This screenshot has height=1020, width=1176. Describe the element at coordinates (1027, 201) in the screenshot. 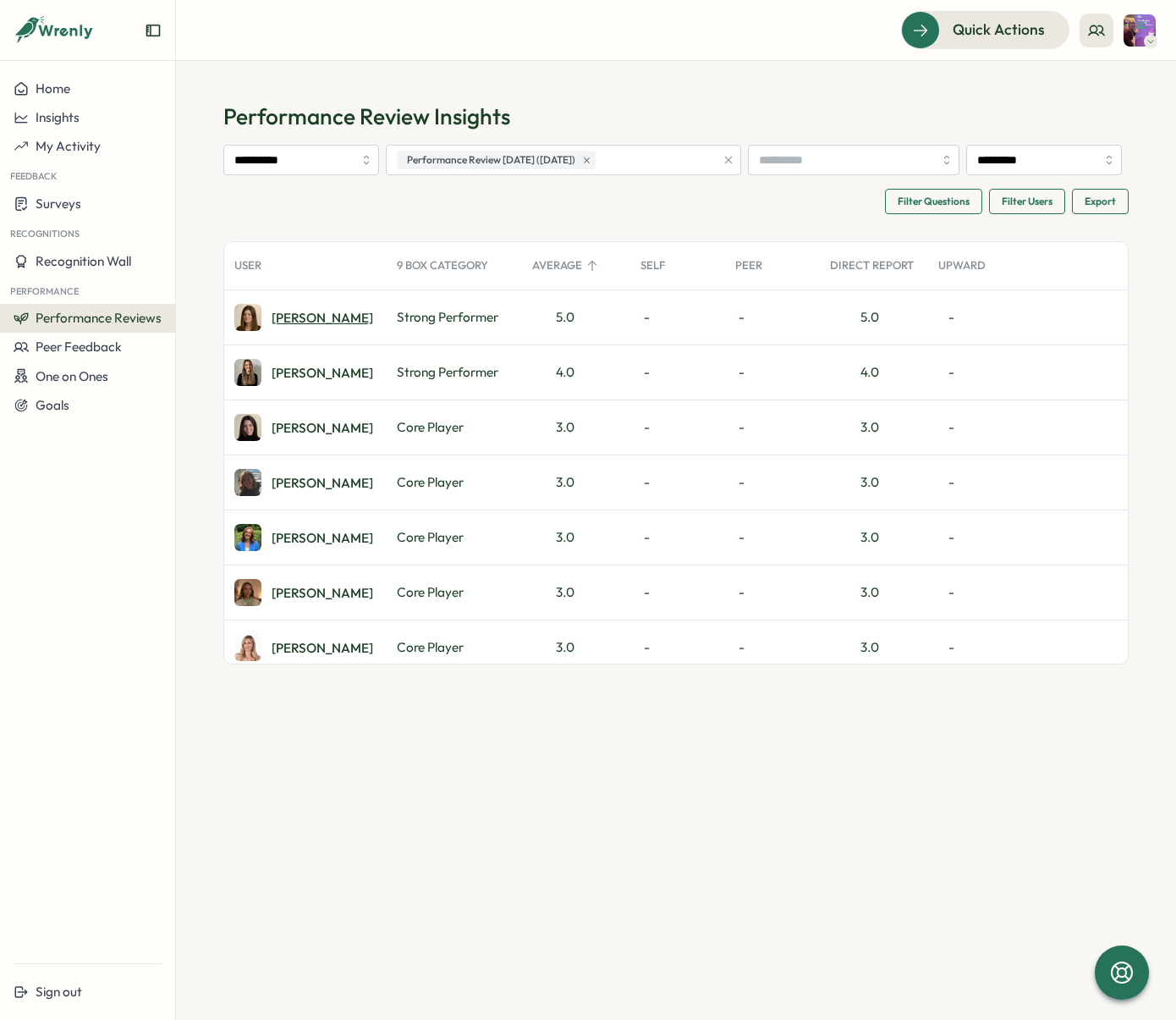

I see `span: Filter Users` at that location.